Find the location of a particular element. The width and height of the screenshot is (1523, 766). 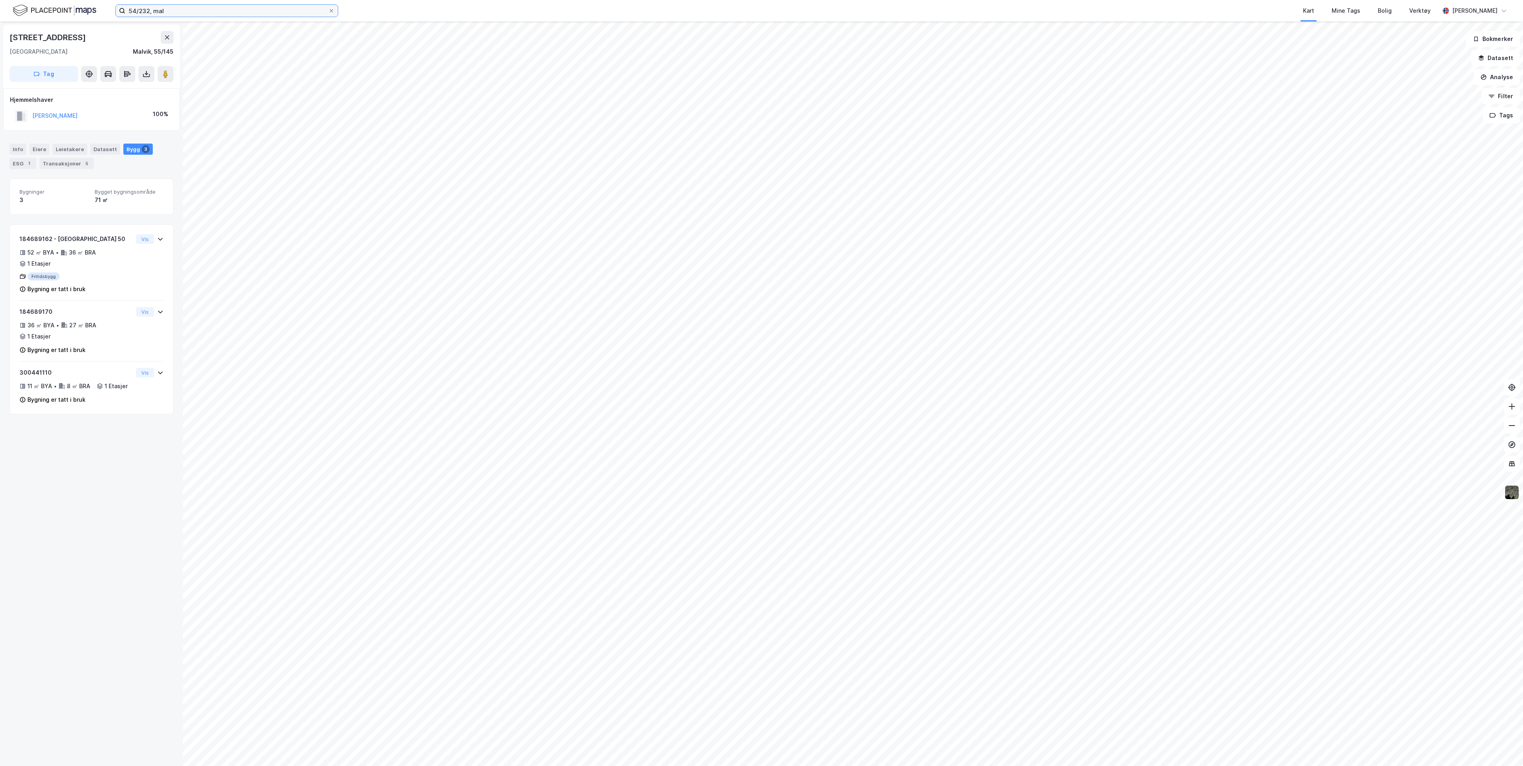

div: Mine Tags is located at coordinates (1346, 11).